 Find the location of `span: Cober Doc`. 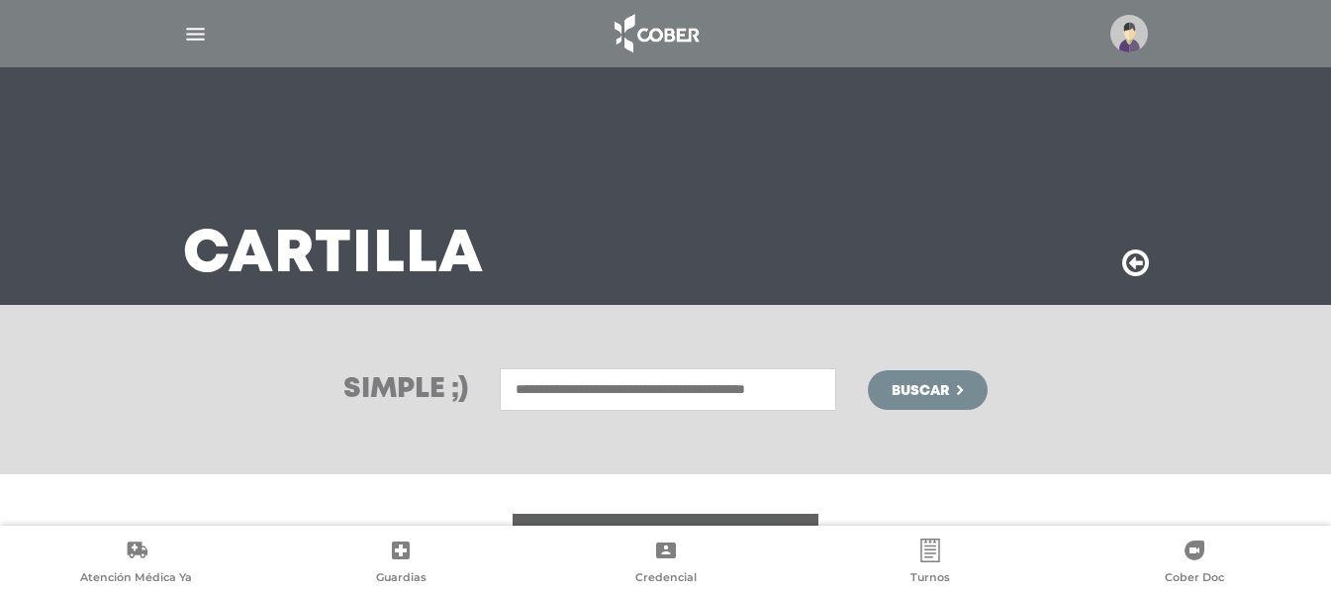

span: Cober Doc is located at coordinates (1194, 579).